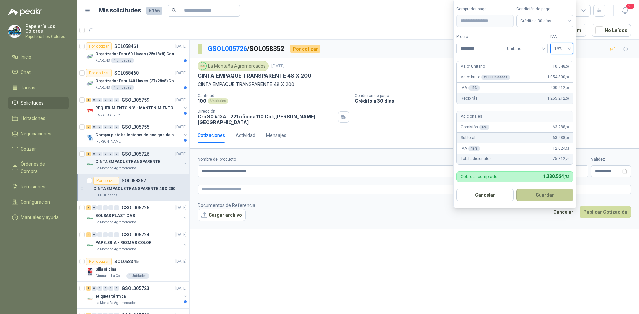 Image resolution: width=639 pixels, height=314 pixels. I want to click on a: Solicitudes, so click(38, 103).